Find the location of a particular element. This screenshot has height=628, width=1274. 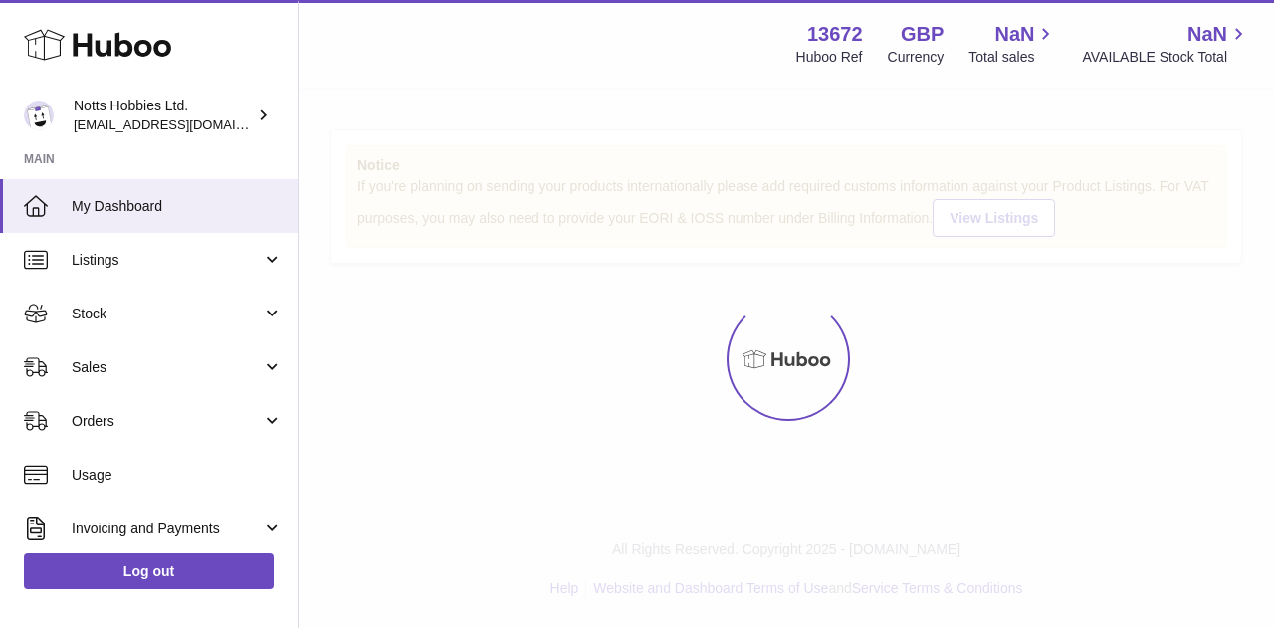

strong: 13672 is located at coordinates (835, 34).